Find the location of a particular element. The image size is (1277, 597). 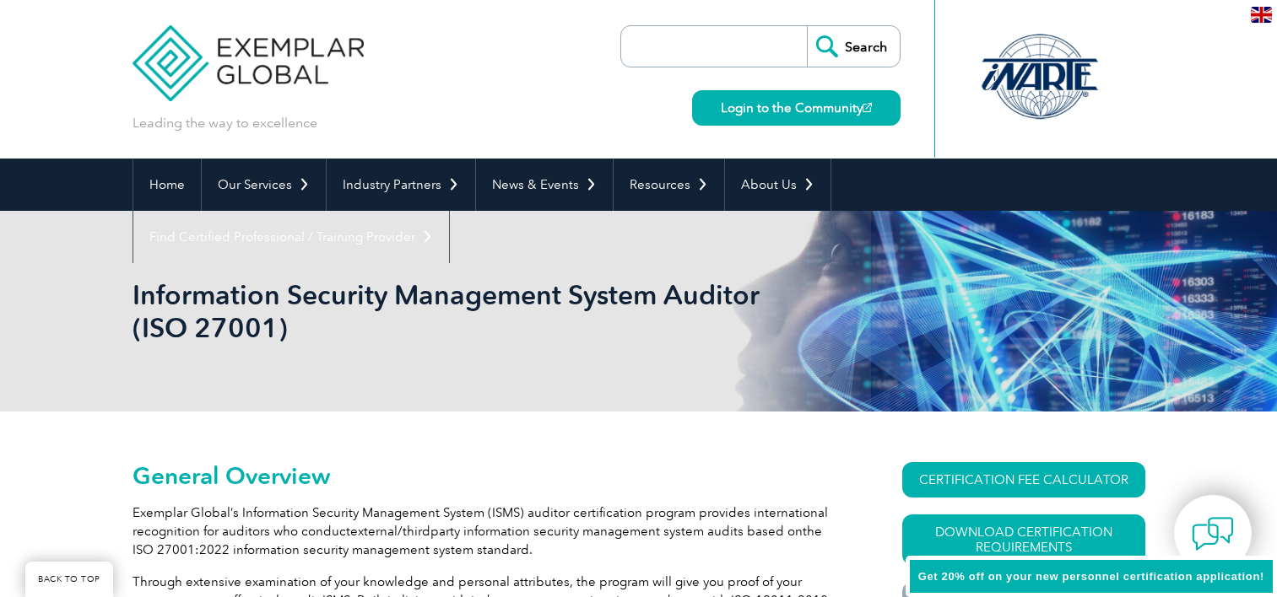

img: open_square.png is located at coordinates (866, 107).